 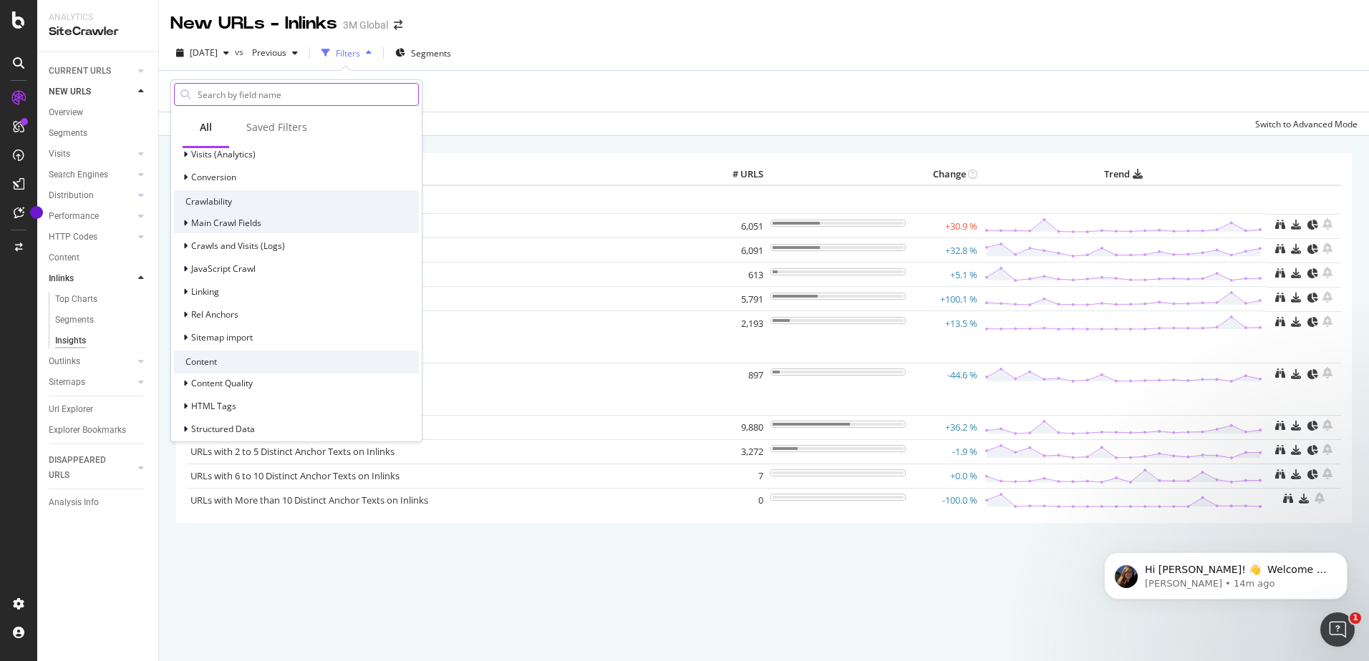 What do you see at coordinates (223, 154) in the screenshot?
I see `span: Visits (Analytics)` at bounding box center [223, 154].